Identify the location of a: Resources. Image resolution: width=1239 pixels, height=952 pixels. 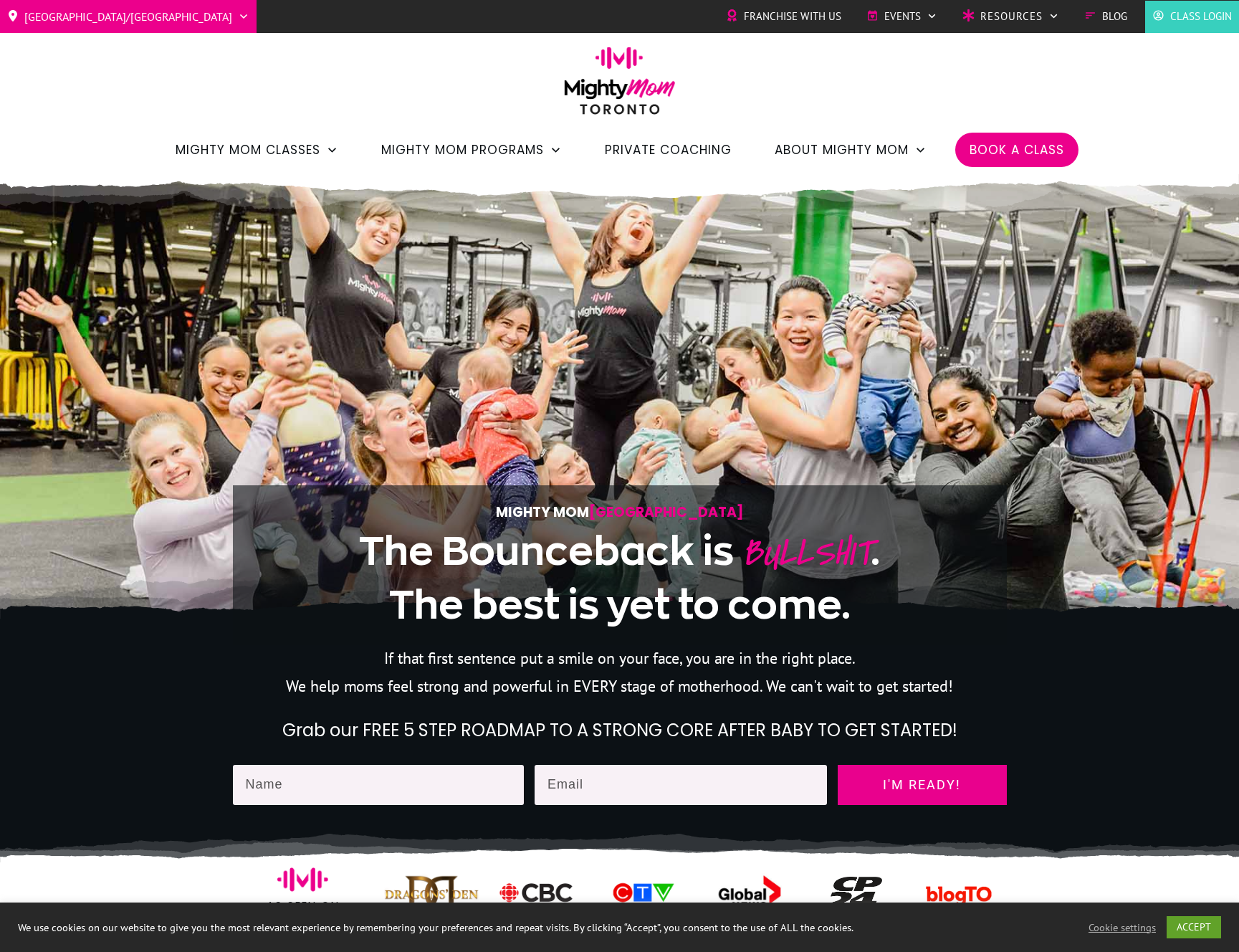
(1011, 17).